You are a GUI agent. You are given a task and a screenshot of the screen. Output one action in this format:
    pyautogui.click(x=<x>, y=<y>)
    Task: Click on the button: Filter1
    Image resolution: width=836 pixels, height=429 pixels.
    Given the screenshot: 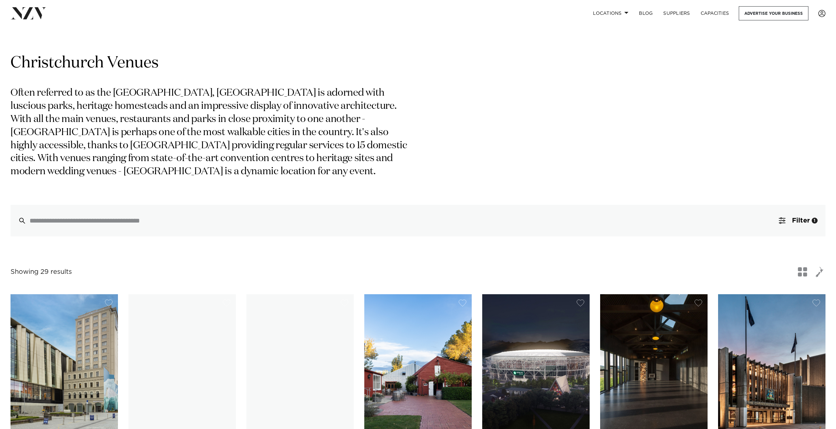 What is the action you would take?
    pyautogui.click(x=799, y=221)
    